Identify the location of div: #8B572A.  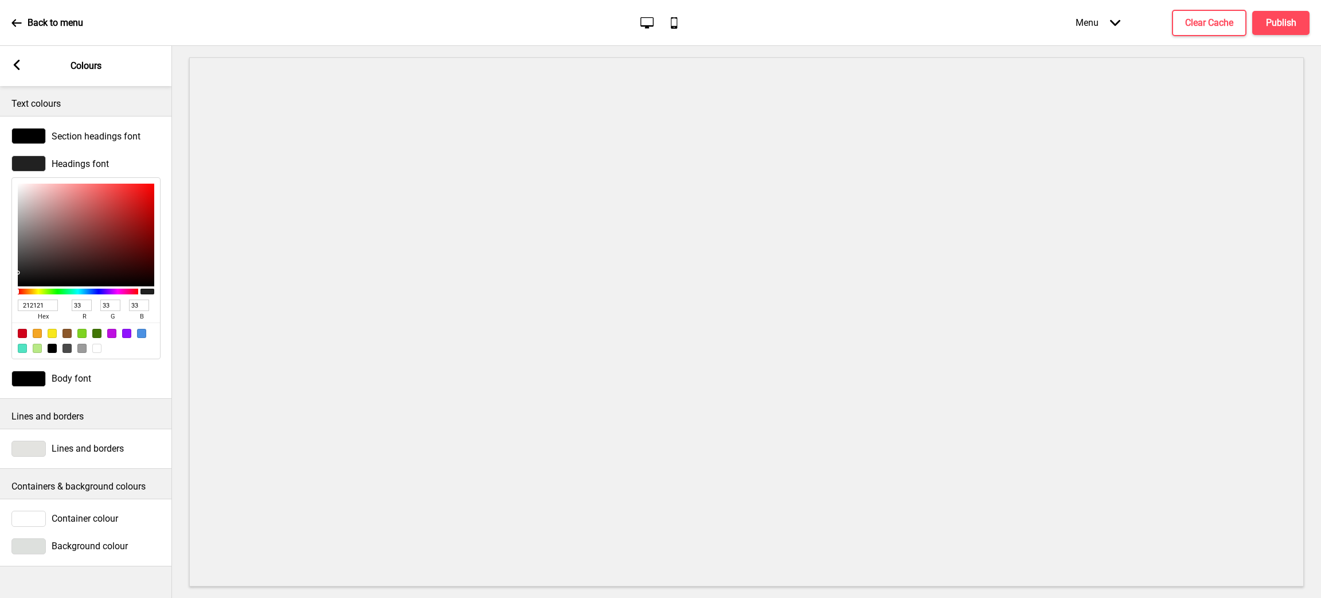
(67, 333).